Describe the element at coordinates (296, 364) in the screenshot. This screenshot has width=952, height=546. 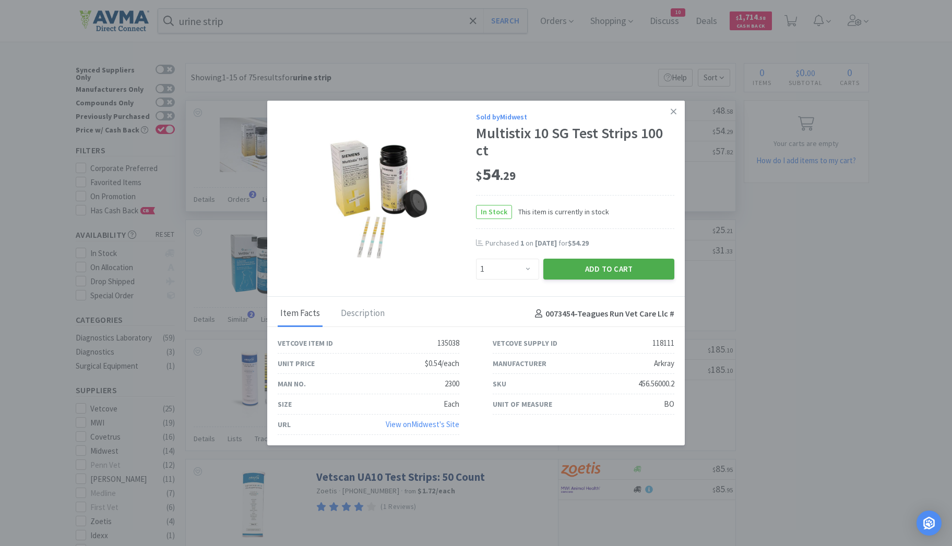
I see `div: Unit Price` at that location.